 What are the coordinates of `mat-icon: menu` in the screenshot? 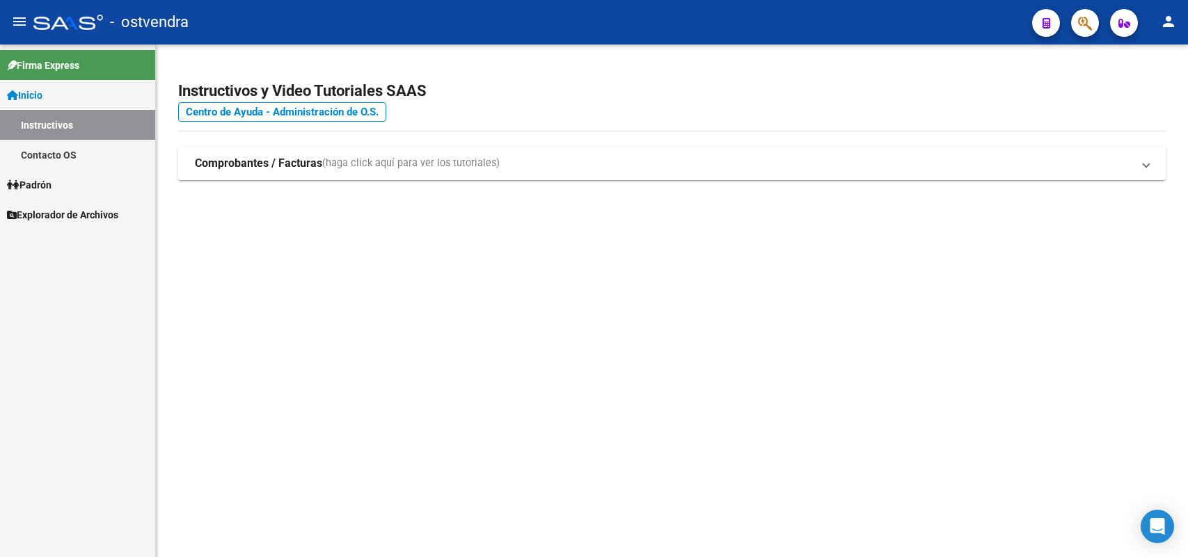 It's located at (19, 22).